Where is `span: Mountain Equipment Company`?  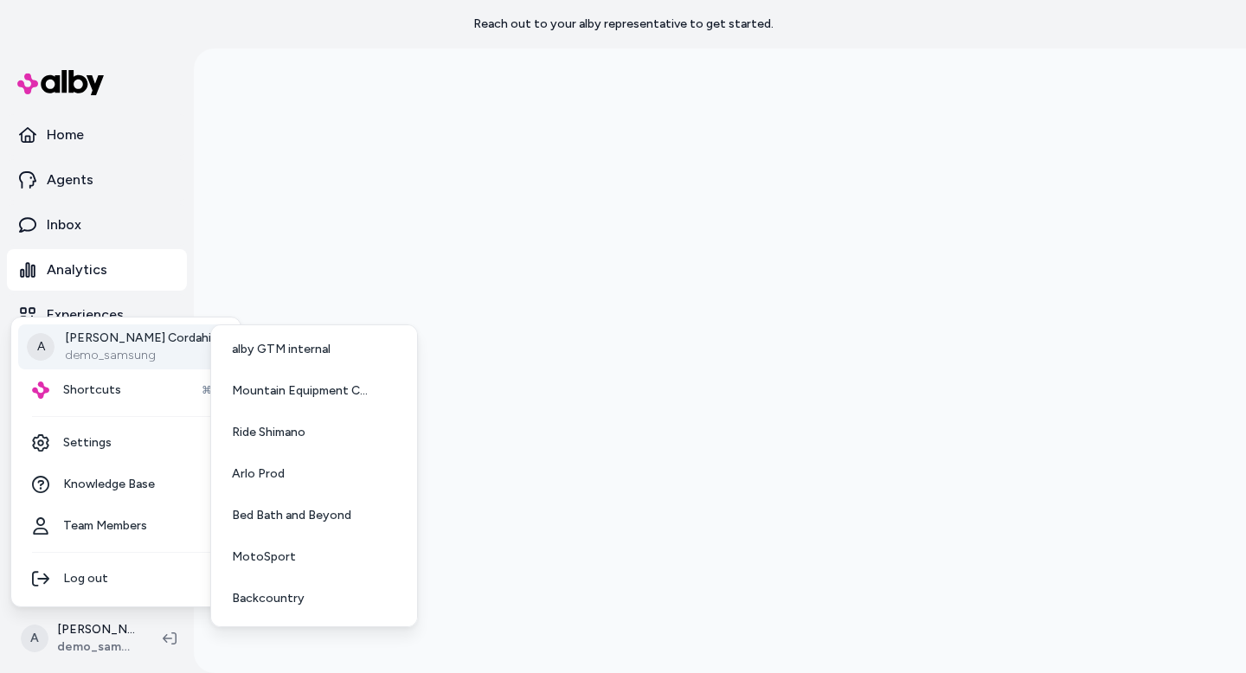
span: Mountain Equipment Company is located at coordinates (303, 391).